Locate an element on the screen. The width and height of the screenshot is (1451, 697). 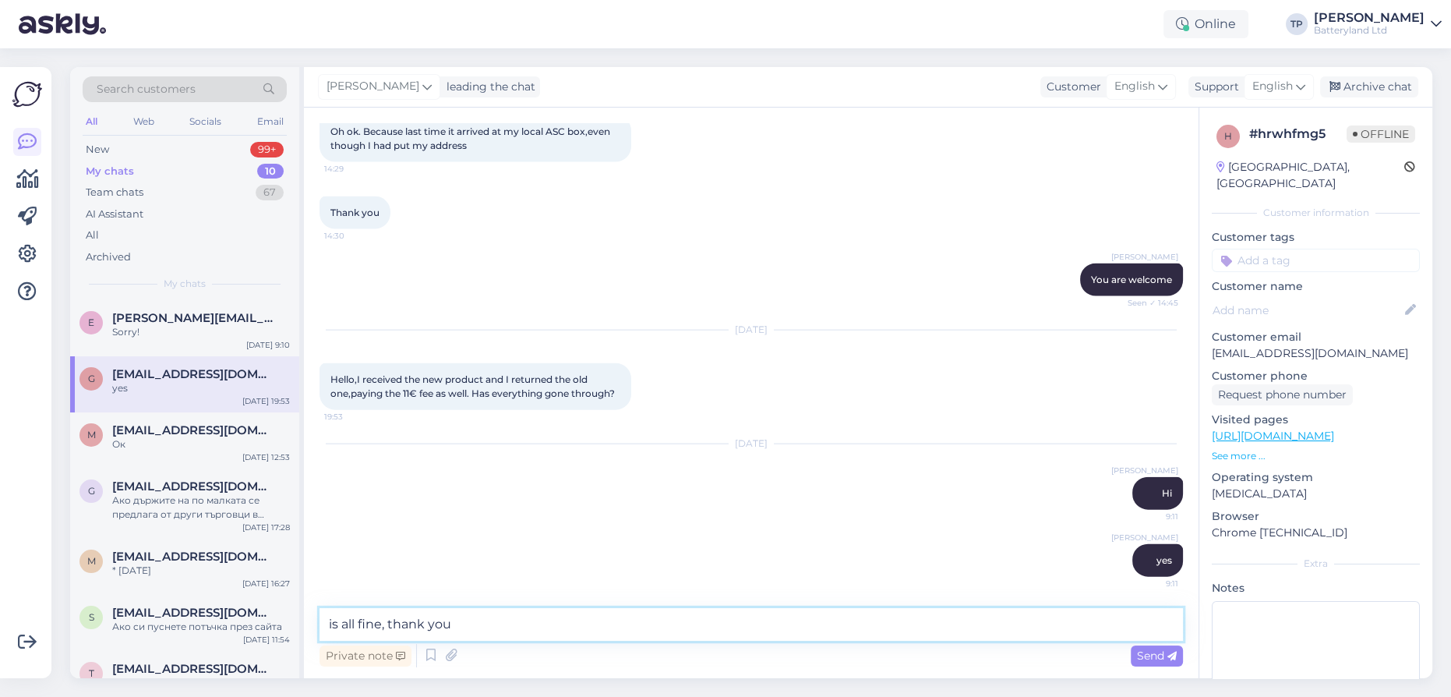
p: Customer email is located at coordinates (1316, 337).